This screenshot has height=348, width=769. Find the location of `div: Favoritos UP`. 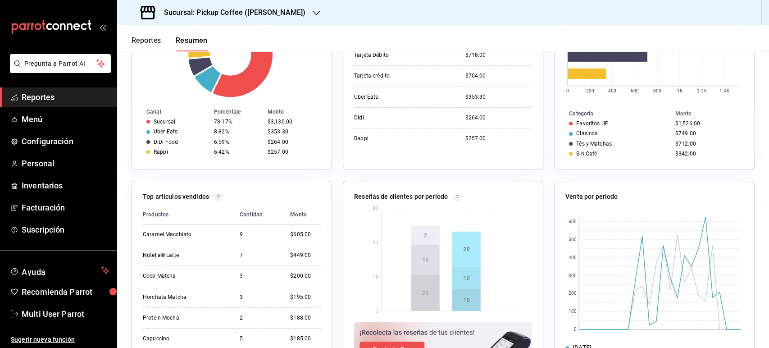

div: Favoritos UP is located at coordinates (592, 123).